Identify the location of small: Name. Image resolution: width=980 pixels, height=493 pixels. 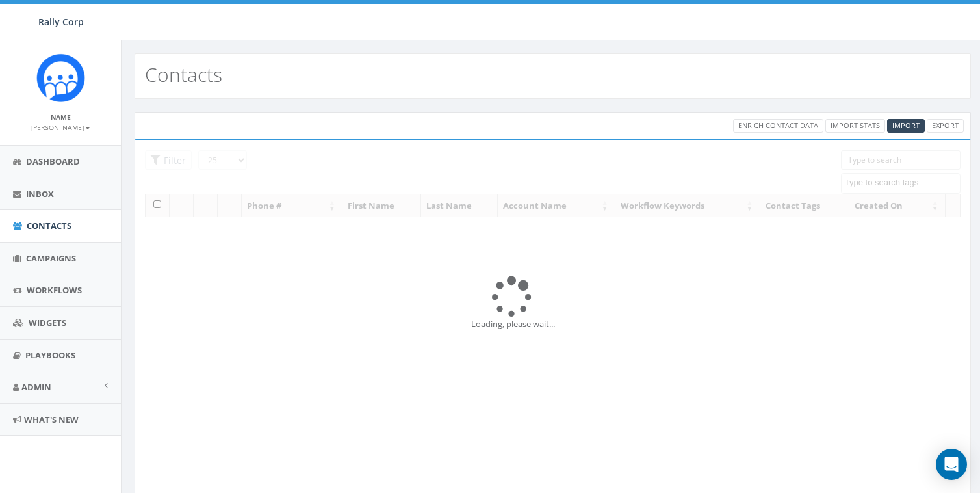
(60, 117).